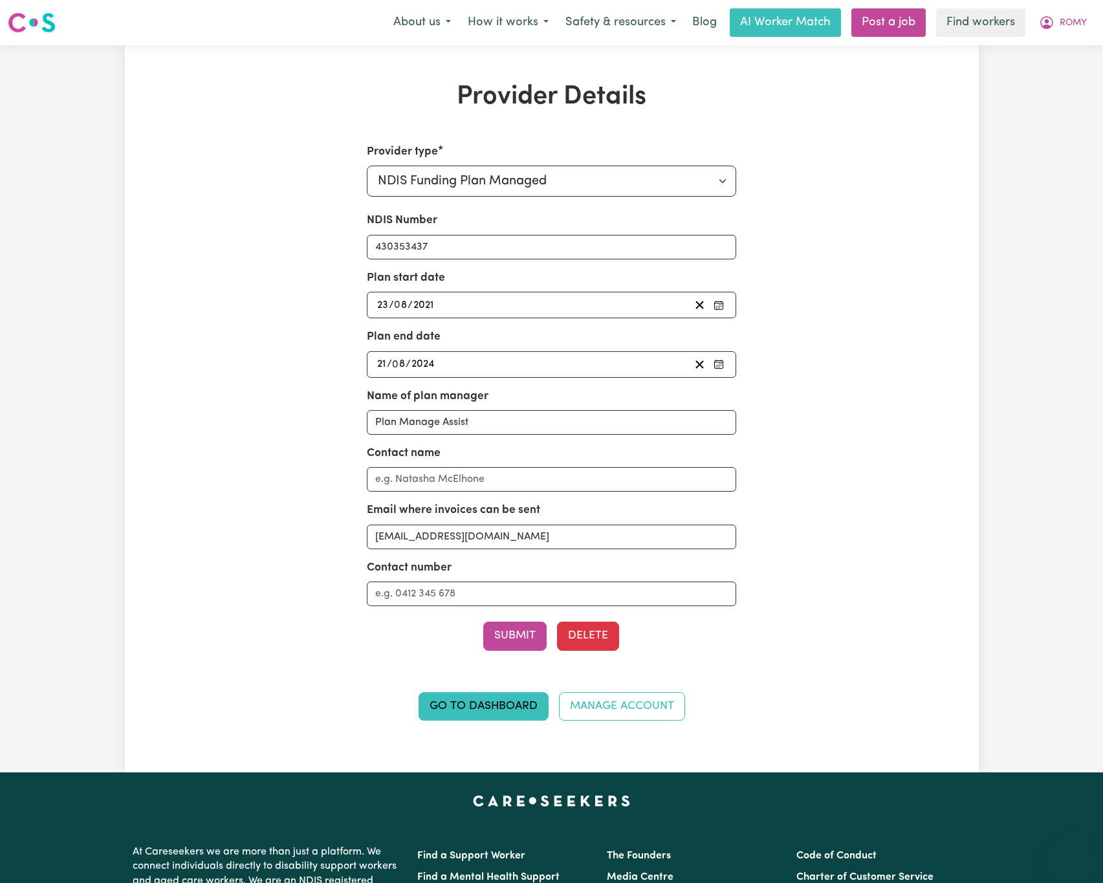 This screenshot has height=883, width=1103. What do you see at coordinates (402, 152) in the screenshot?
I see `label: Provider type` at bounding box center [402, 152].